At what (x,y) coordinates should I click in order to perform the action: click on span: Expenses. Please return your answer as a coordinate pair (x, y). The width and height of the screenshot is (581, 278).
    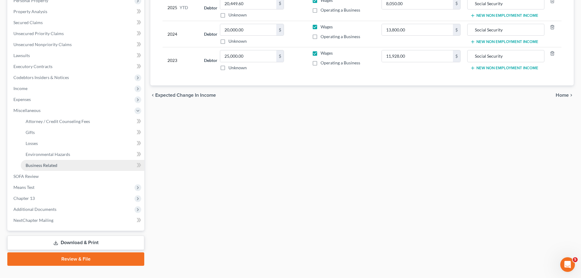
    Looking at the image, I should click on (22, 99).